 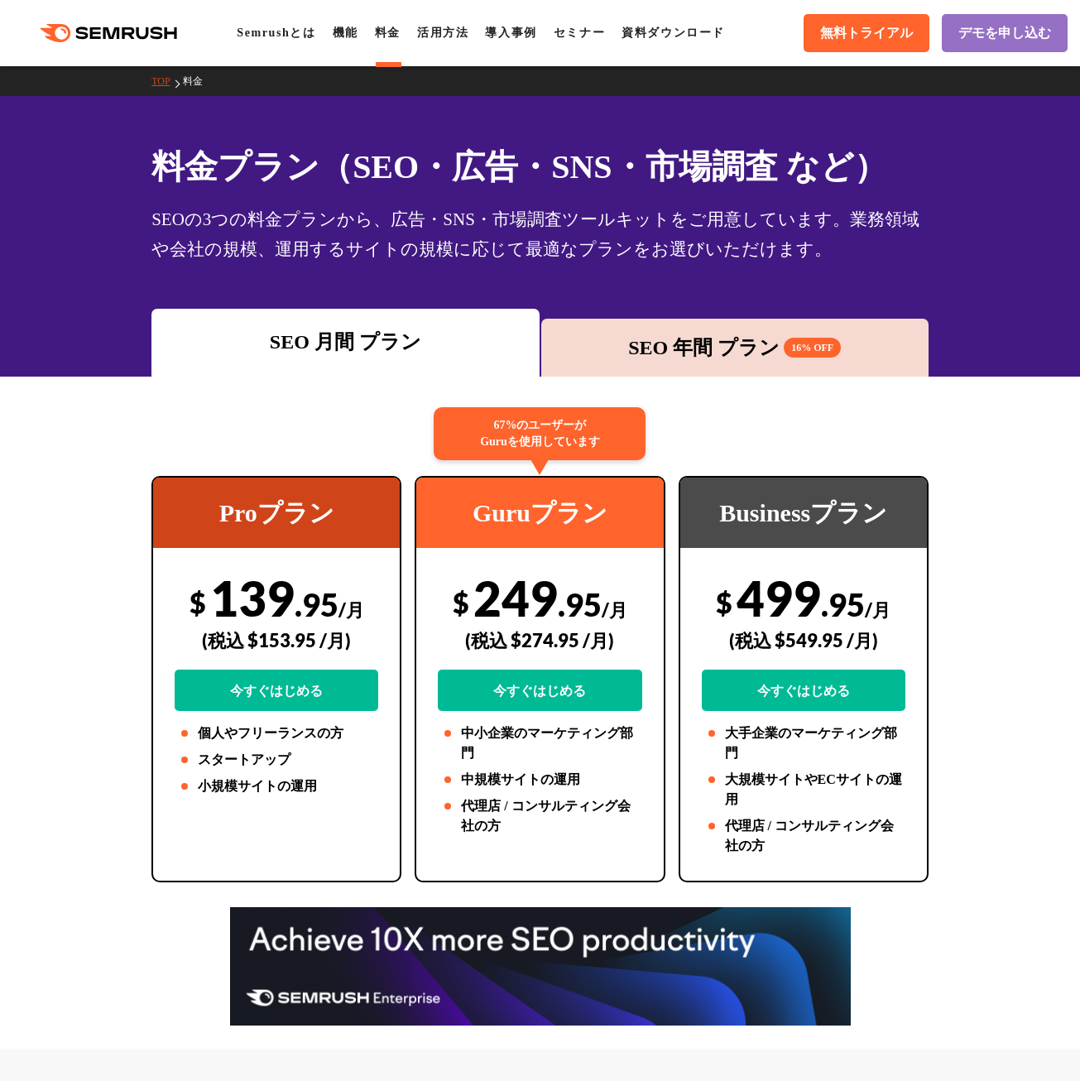 I want to click on li: スタートアップ, so click(x=276, y=760).